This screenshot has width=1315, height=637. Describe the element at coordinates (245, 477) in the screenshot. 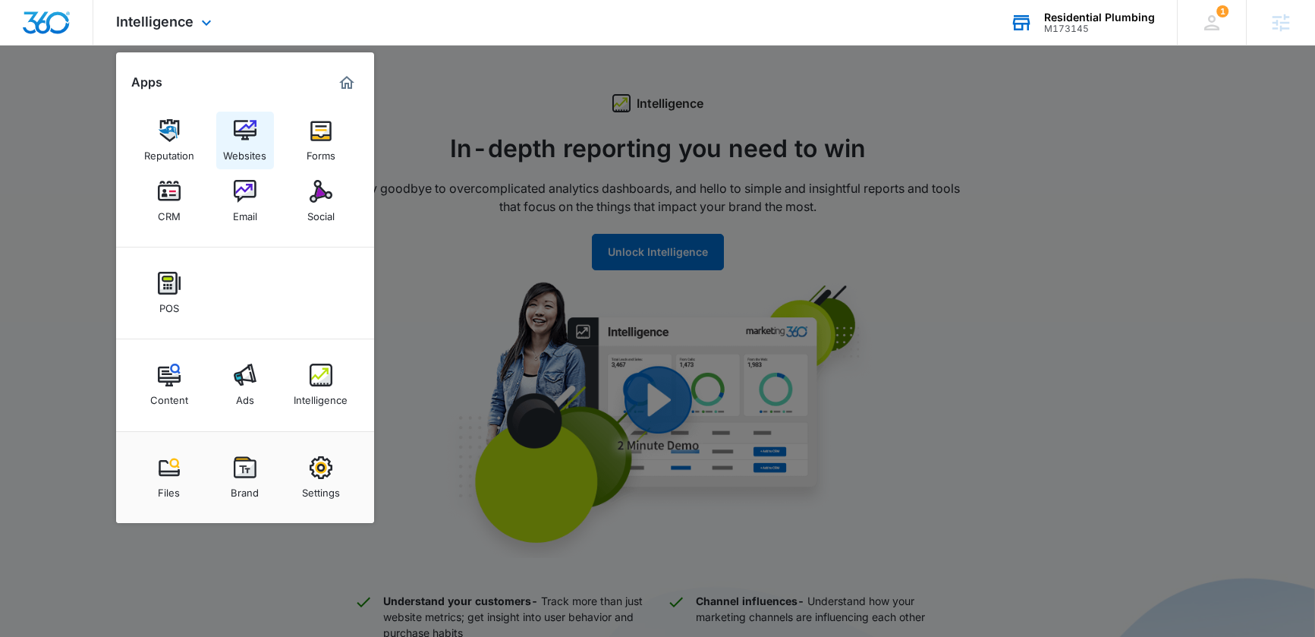

I see `a: Brand` at that location.